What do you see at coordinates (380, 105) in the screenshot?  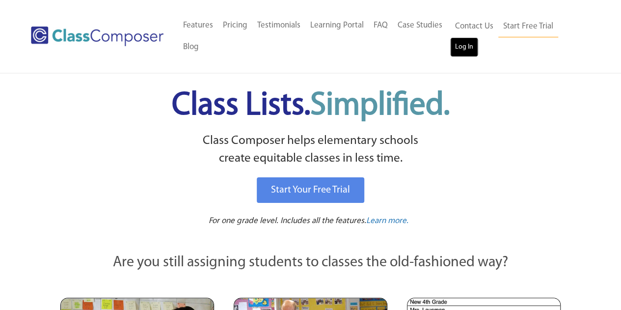 I see `span: Simplified.` at bounding box center [380, 105].